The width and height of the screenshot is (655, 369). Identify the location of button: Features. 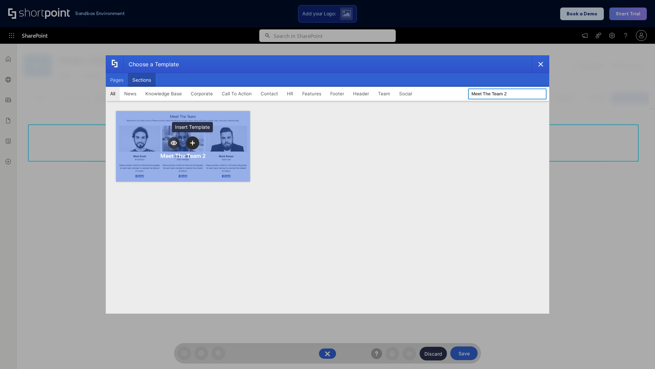
(312, 94).